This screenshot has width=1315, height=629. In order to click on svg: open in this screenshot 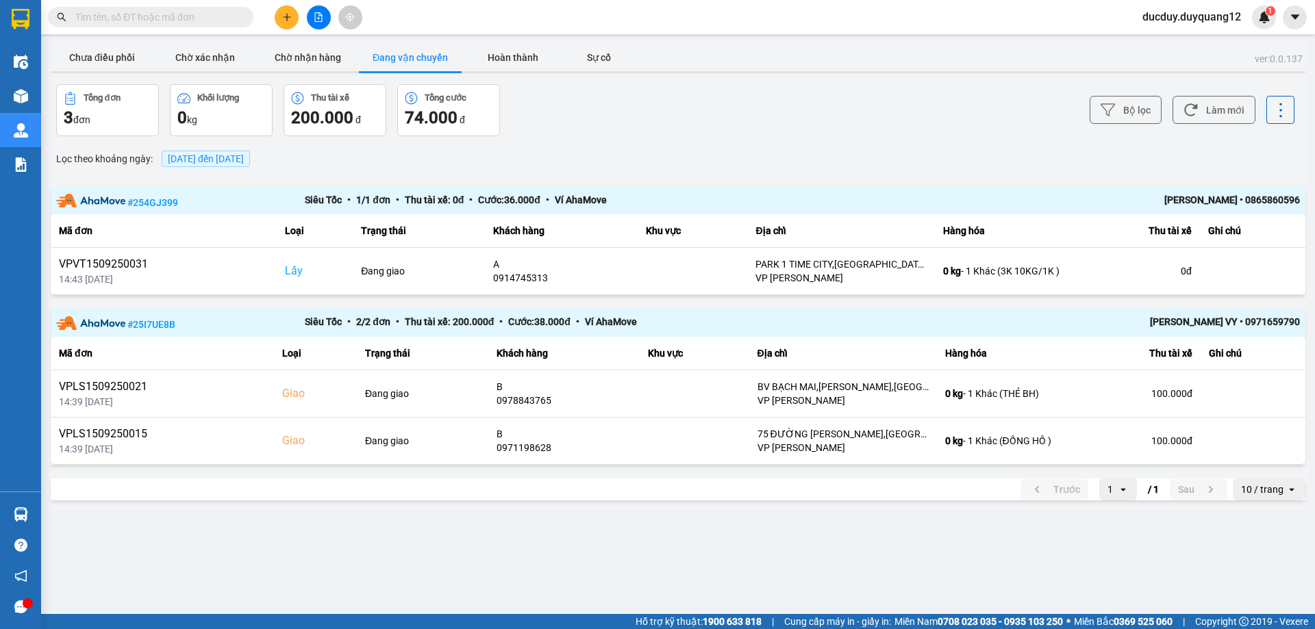, I will do `click(1123, 490)`.